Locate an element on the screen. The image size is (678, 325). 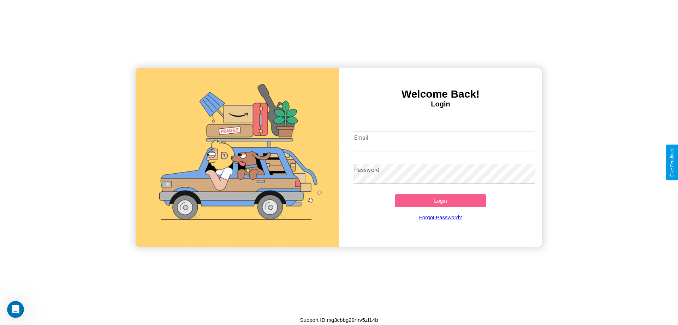
img: gif is located at coordinates (237, 157).